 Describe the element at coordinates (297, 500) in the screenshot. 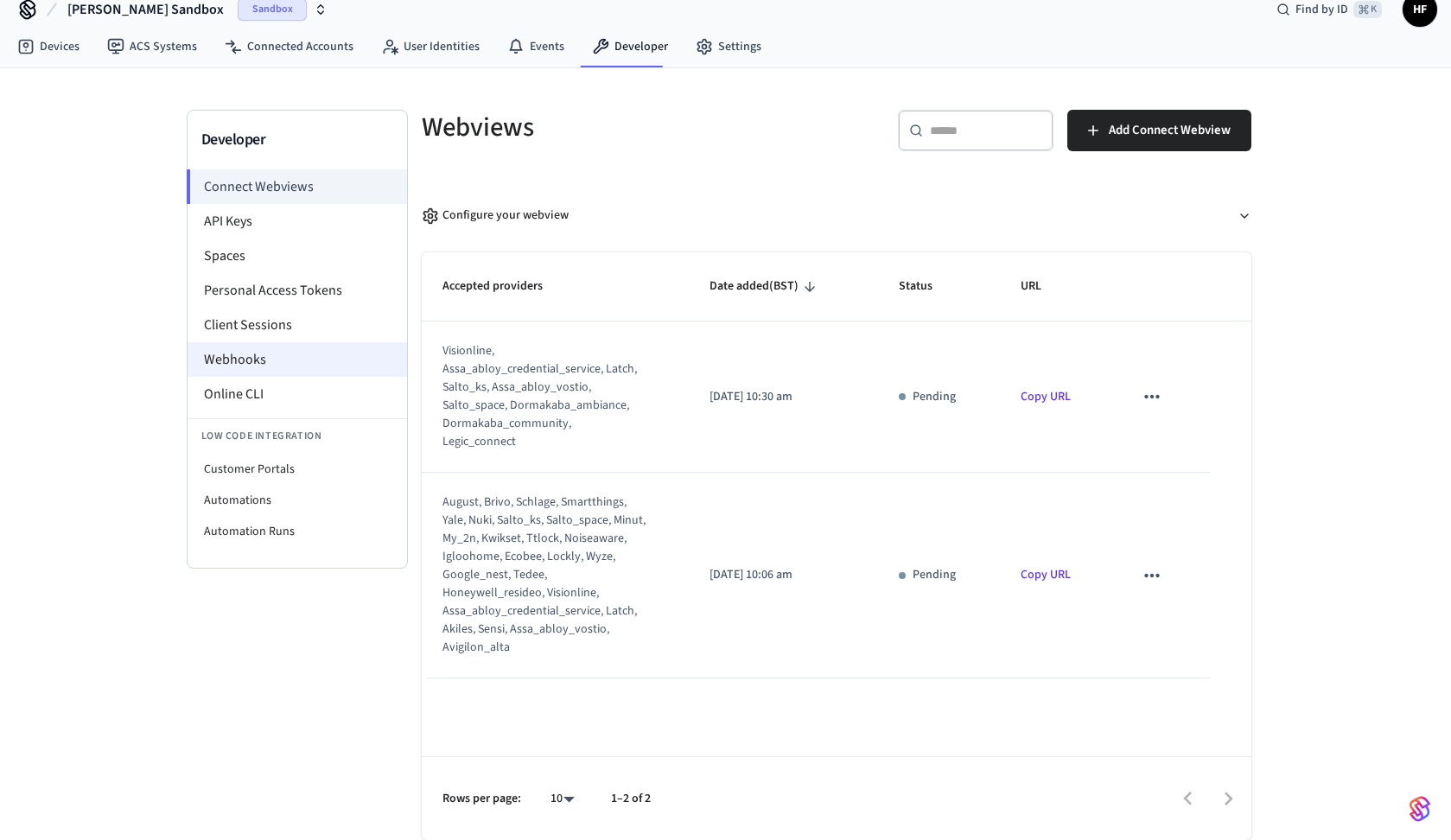

I see `li: Automations` at that location.